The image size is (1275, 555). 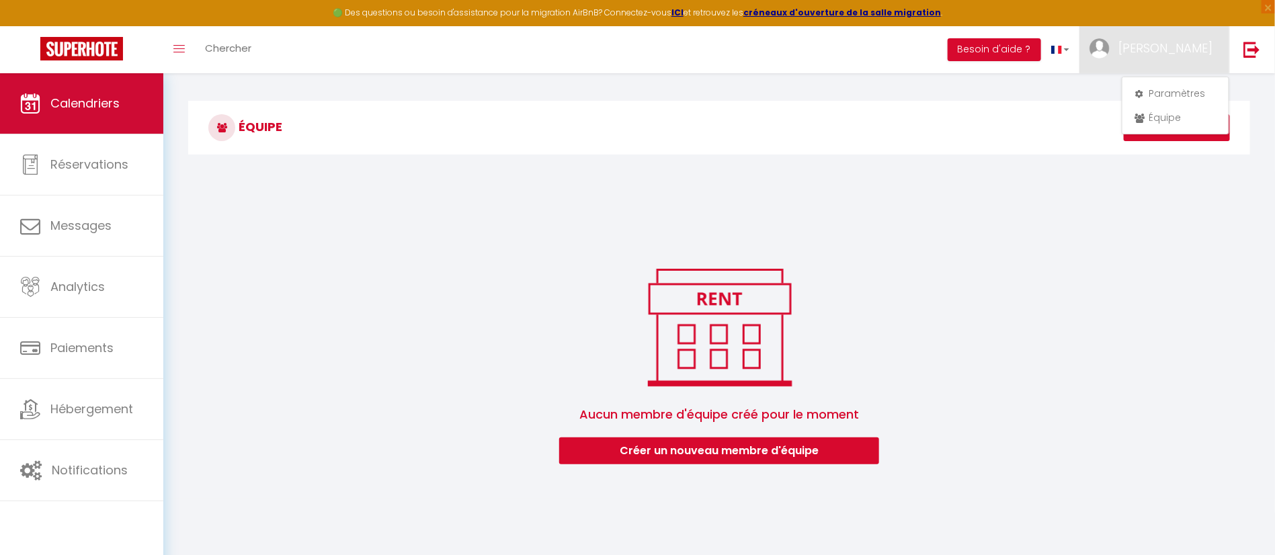 What do you see at coordinates (81, 225) in the screenshot?
I see `span: Messages` at bounding box center [81, 225].